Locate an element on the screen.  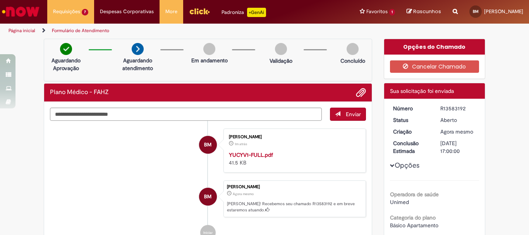
dt: Status is located at coordinates (411, 120).